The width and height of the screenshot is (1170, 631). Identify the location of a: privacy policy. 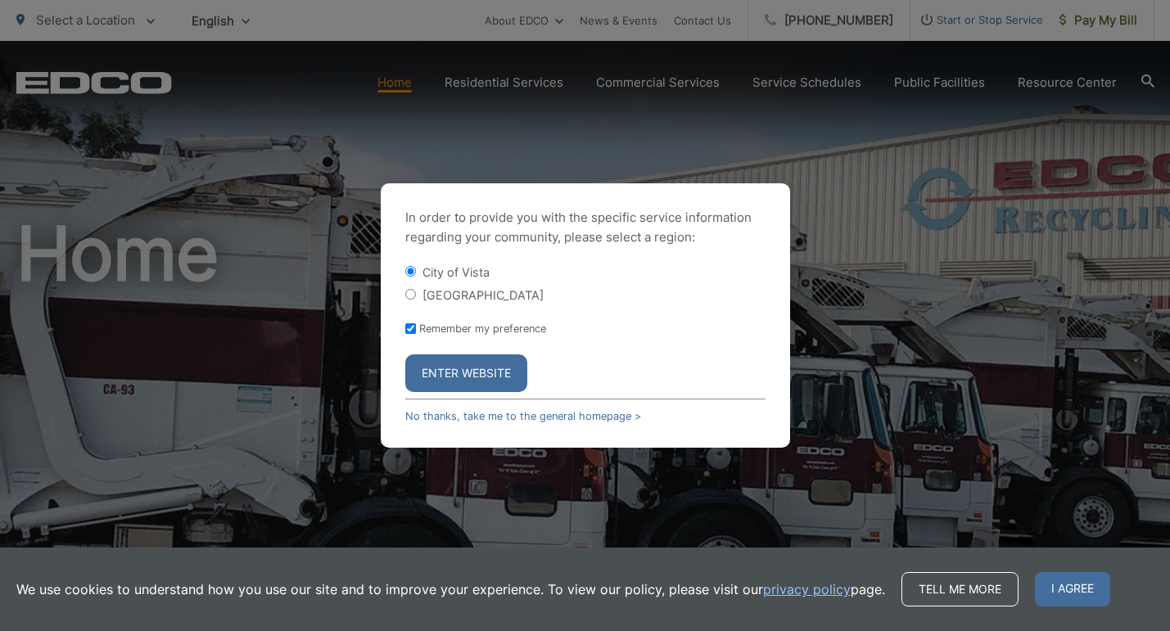
(806, 589).